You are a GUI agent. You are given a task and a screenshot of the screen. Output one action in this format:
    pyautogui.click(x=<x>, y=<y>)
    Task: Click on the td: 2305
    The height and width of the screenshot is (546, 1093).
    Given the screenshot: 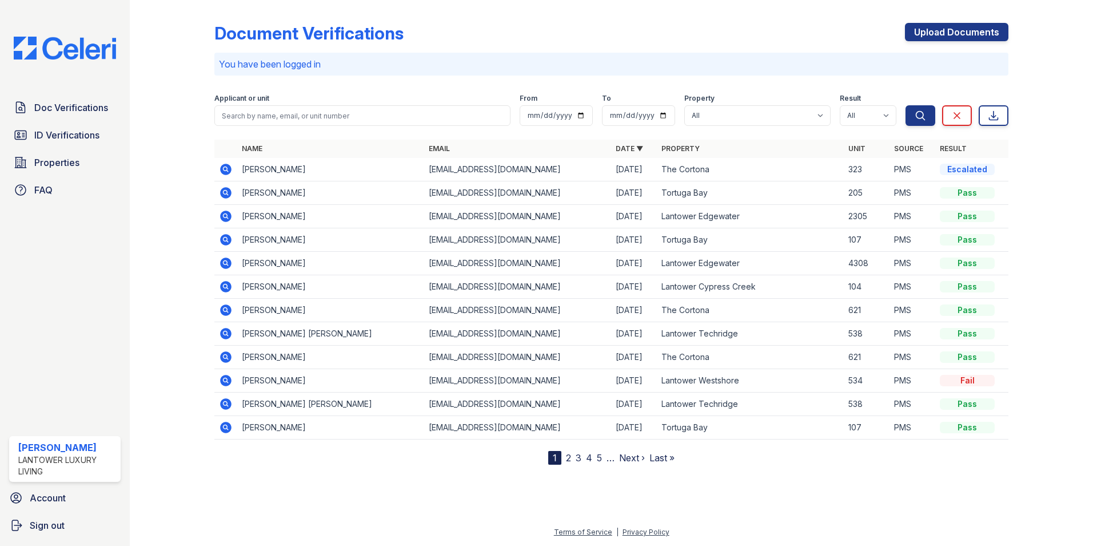 What is the action you would take?
    pyautogui.click(x=867, y=216)
    